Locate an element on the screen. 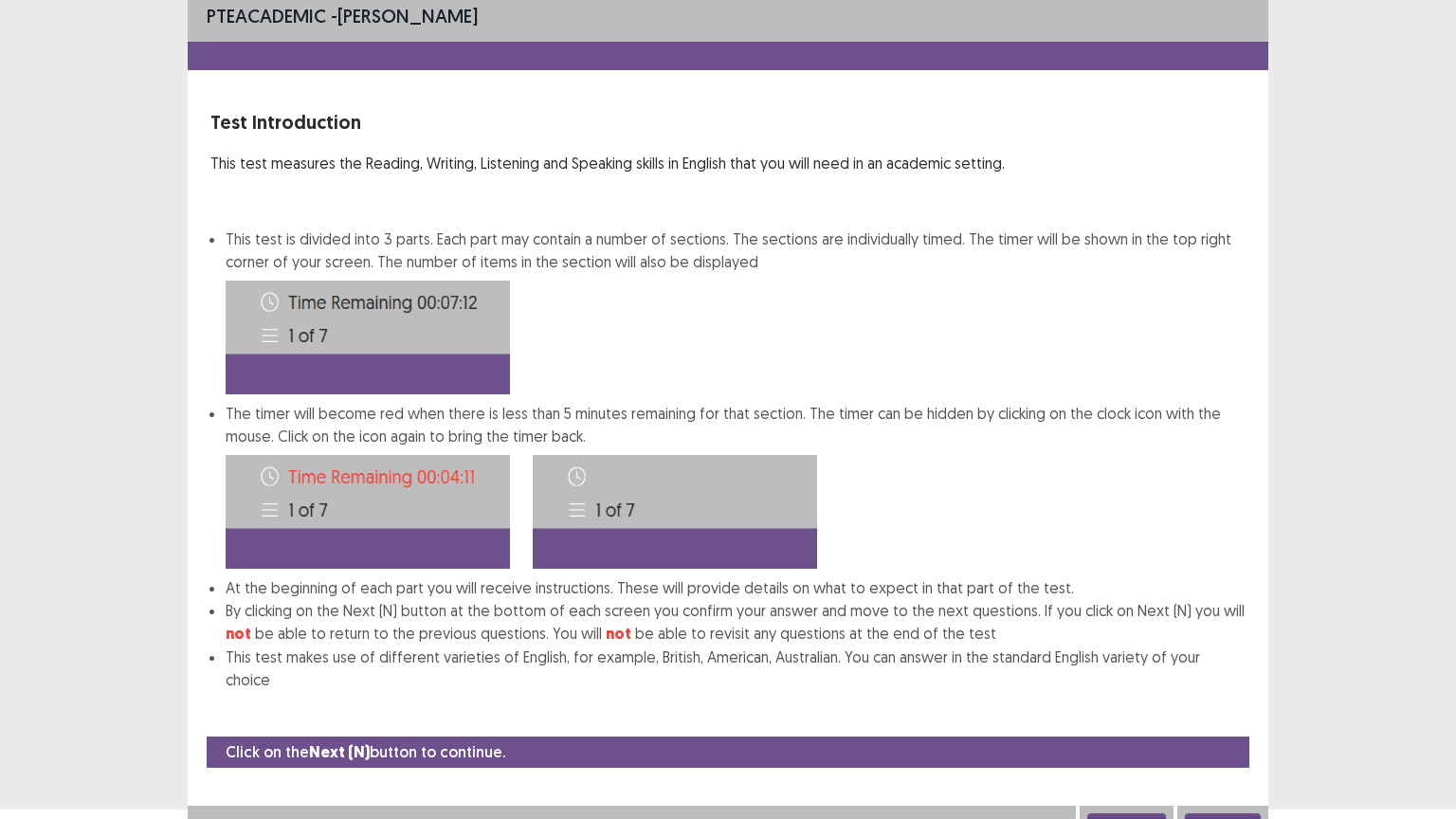 This screenshot has width=1456, height=819. span: PTE academic is located at coordinates (266, 15).